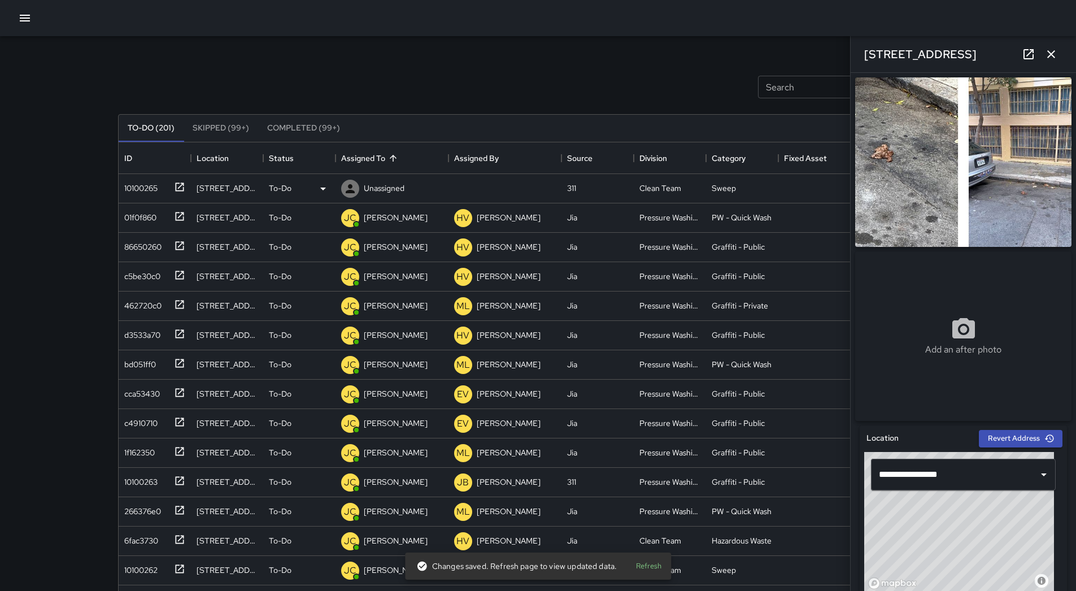 Image resolution: width=1076 pixels, height=591 pixels. What do you see at coordinates (140, 333) in the screenshot?
I see `div: d3533a70` at bounding box center [140, 333].